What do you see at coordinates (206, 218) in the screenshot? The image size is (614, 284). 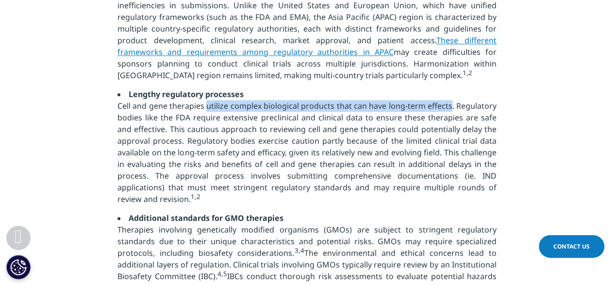 I see `strong: Additional standards for GMO therapies` at bounding box center [206, 218].